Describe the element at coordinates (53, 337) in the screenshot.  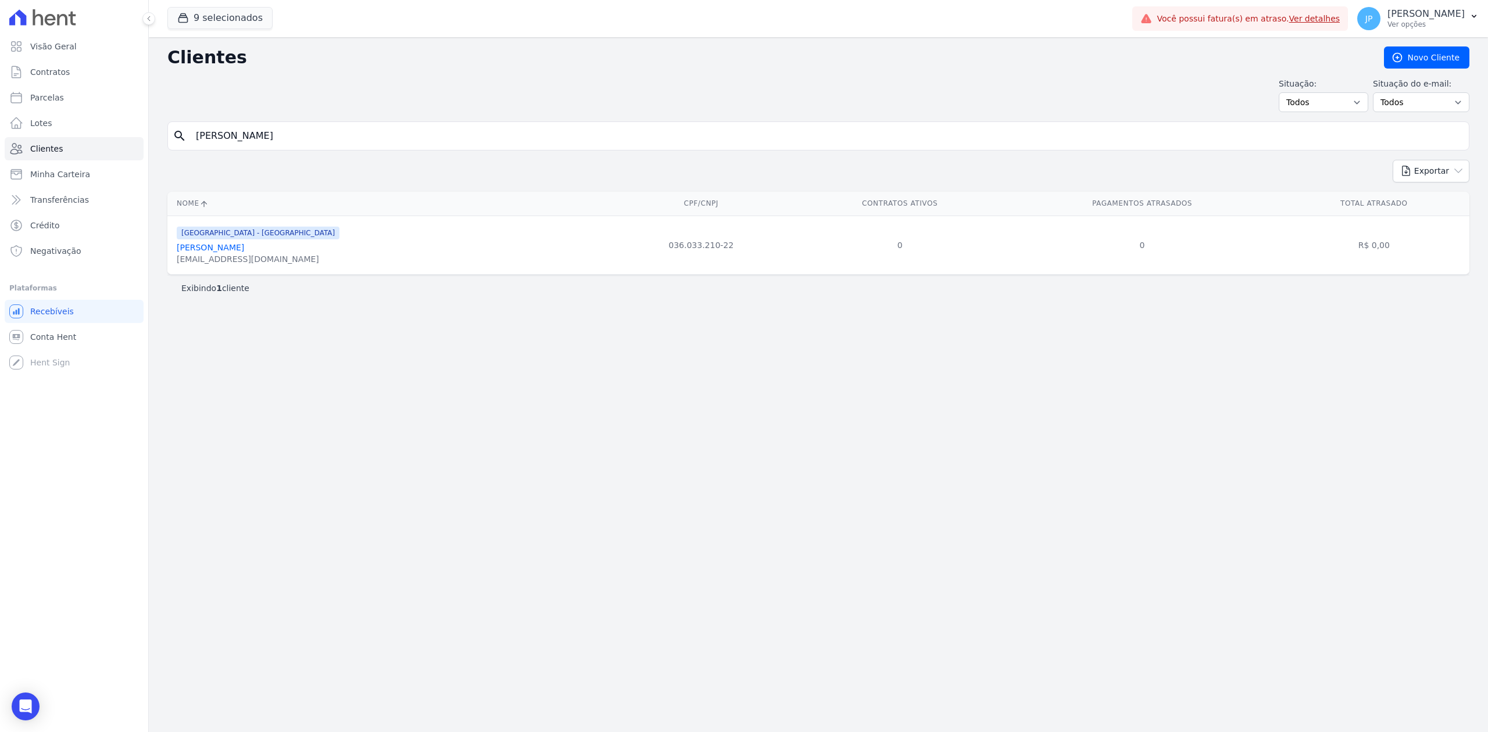
I see `span: Conta Hent` at that location.